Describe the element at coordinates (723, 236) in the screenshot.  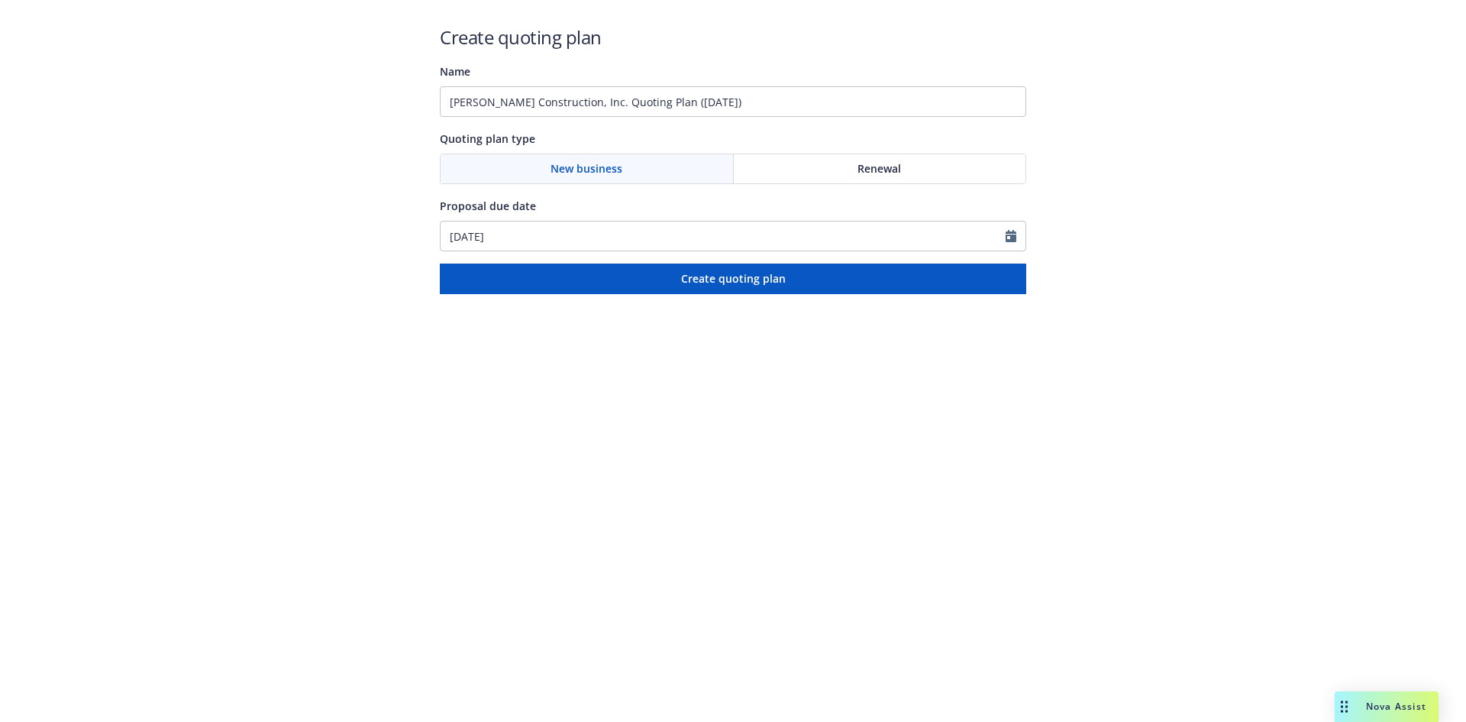
I see `input: MM/DD/YYYY` at that location.